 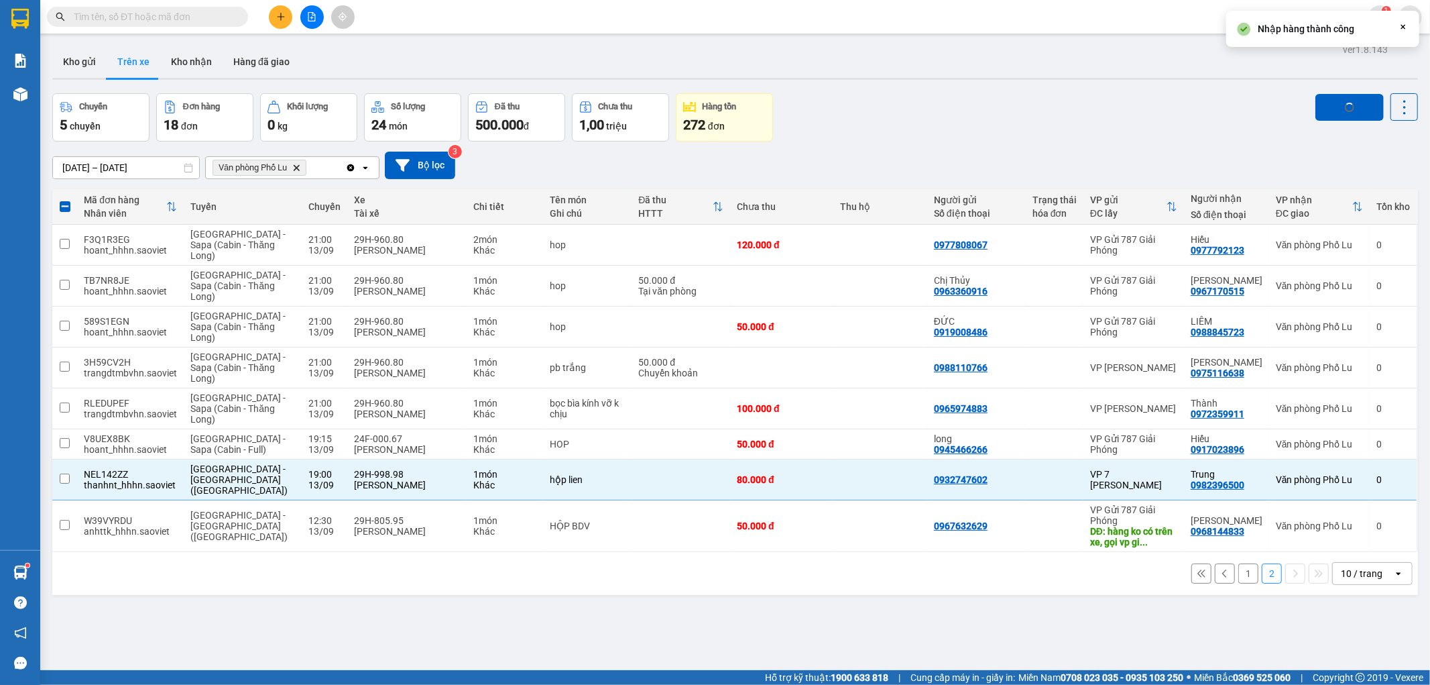 I want to click on span: 0, so click(x=271, y=125).